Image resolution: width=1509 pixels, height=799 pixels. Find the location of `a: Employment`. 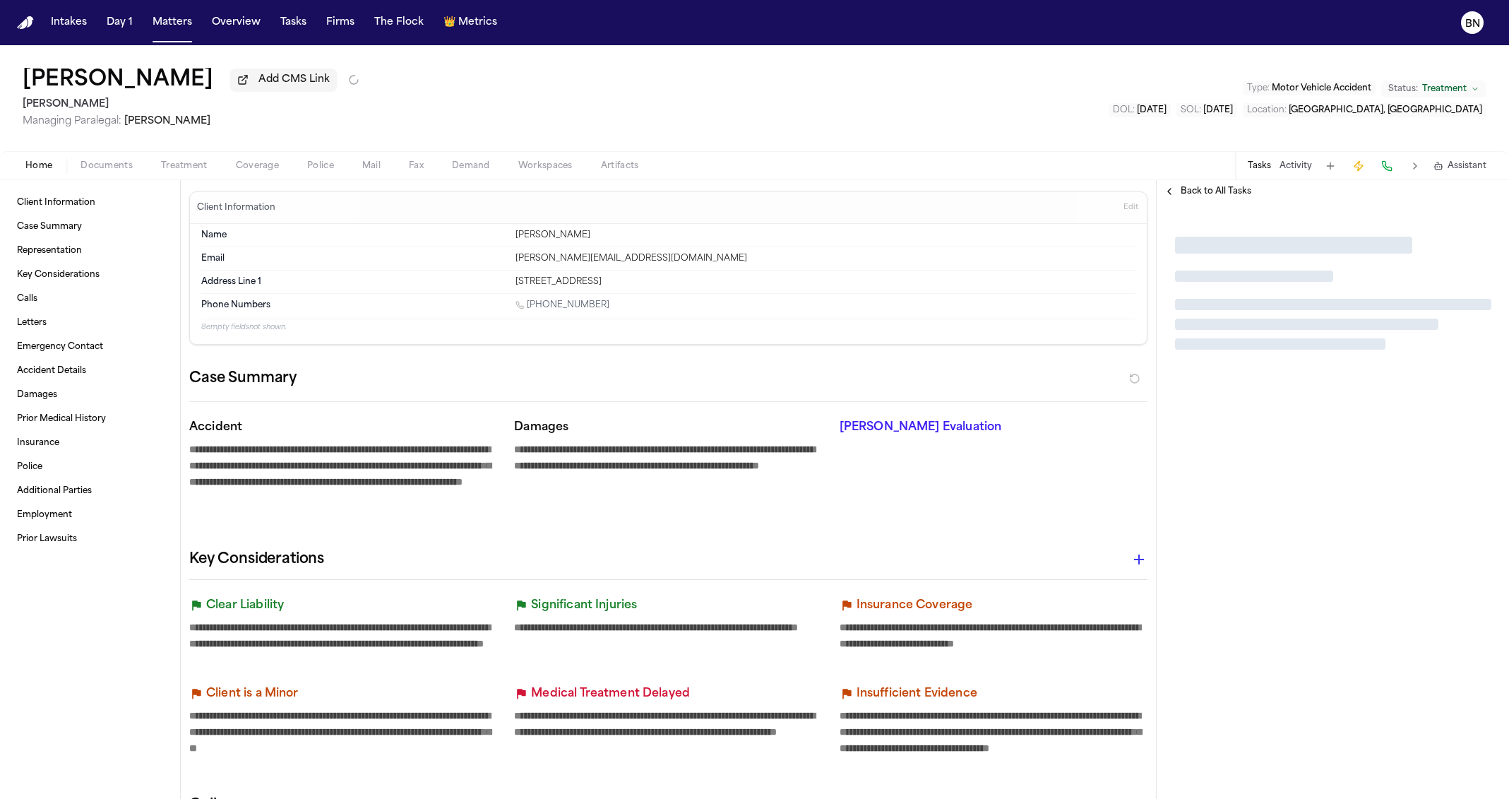

a: Employment is located at coordinates (90, 515).